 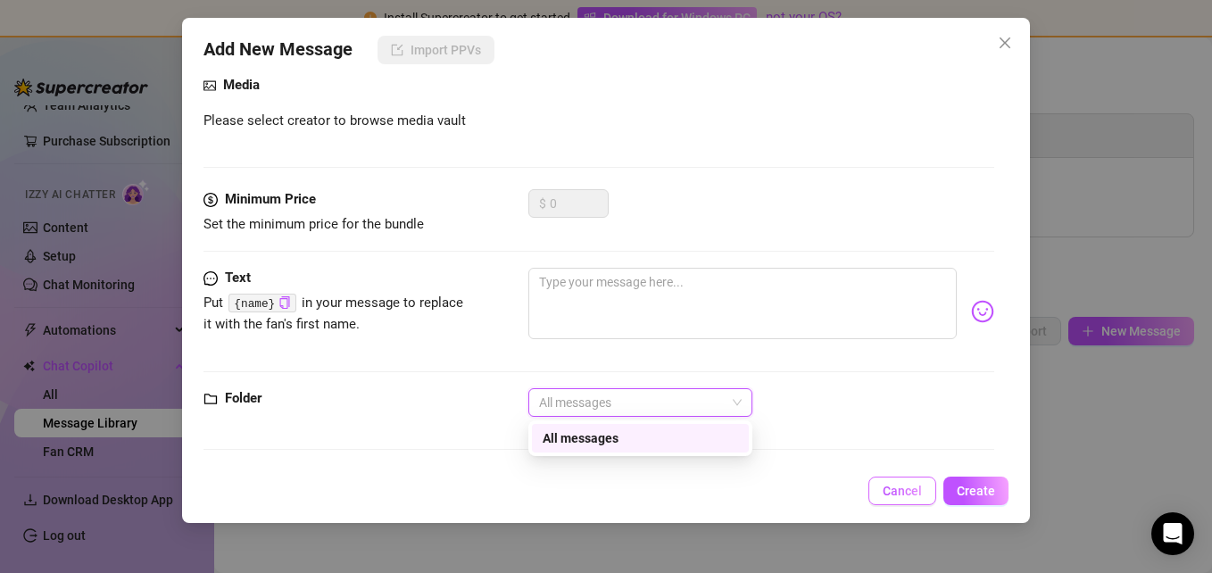 I want to click on img: svg%3e, so click(x=983, y=312).